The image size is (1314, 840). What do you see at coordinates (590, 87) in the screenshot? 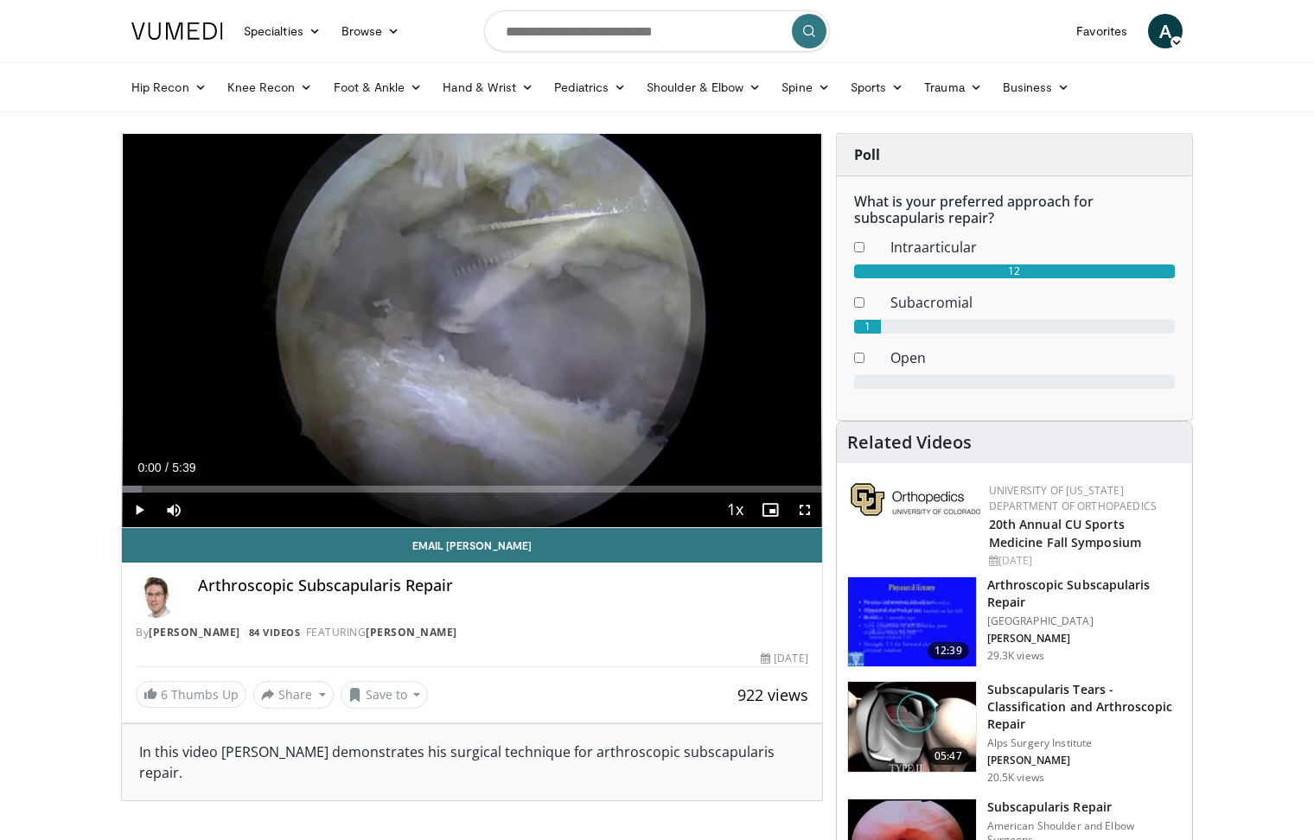
I see `a: Pediatrics` at bounding box center [590, 87].